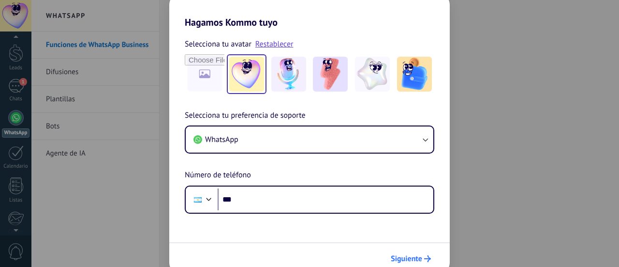 Image resolution: width=619 pixels, height=267 pixels. What do you see at coordinates (406, 258) in the screenshot?
I see `span: Siguiente` at bounding box center [406, 258].